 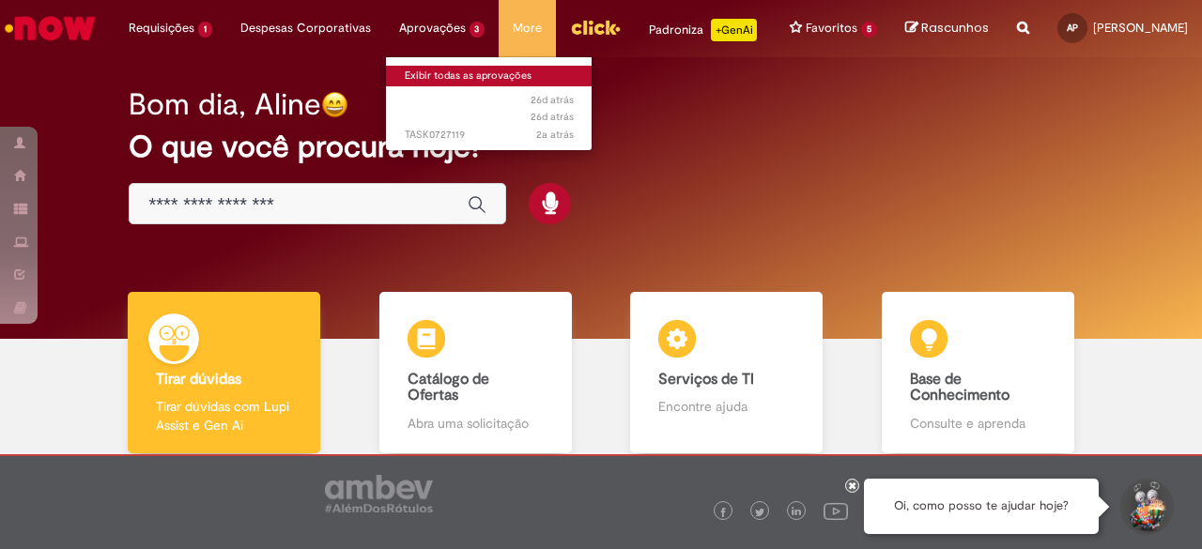 I want to click on div: Oi, como posso te ajudar hoje?, so click(x=981, y=506).